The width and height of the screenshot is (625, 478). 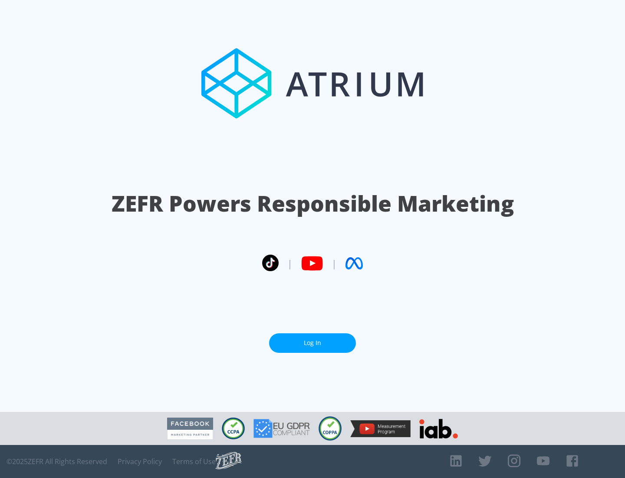 I want to click on a: Log In, so click(x=313, y=343).